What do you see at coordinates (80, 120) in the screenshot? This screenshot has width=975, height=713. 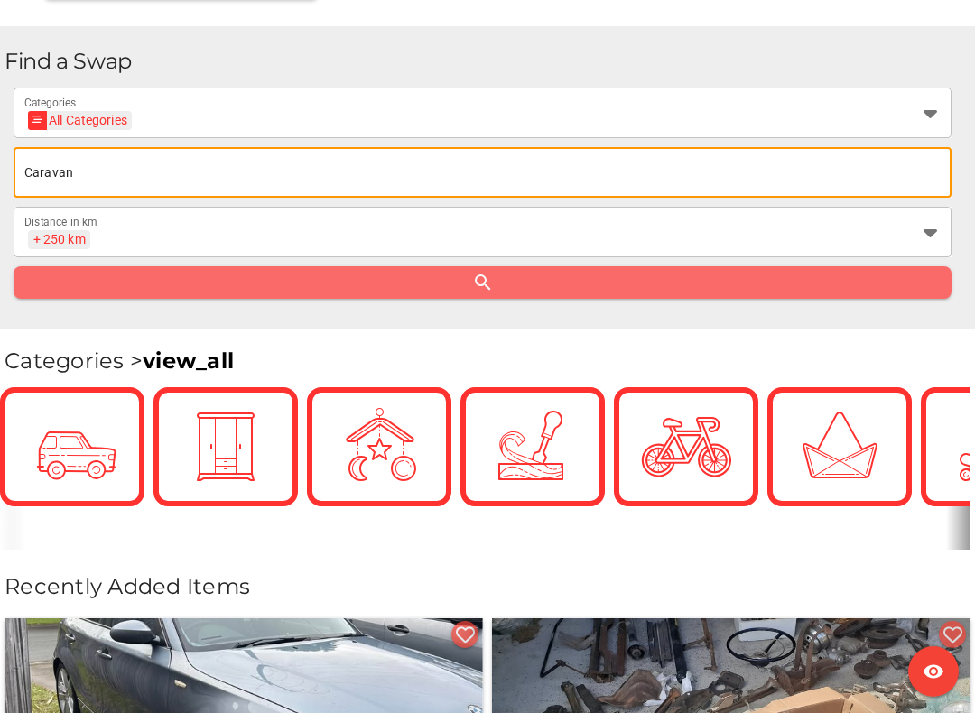 I see `div: All Categories` at bounding box center [80, 120].